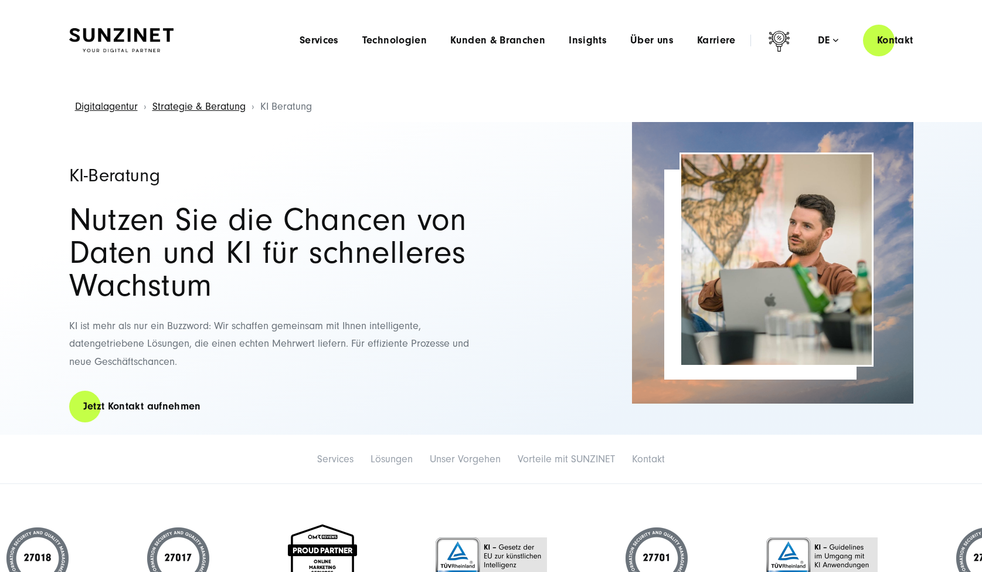 The image size is (982, 572). What do you see at coordinates (652, 40) in the screenshot?
I see `a: Über uns` at bounding box center [652, 40].